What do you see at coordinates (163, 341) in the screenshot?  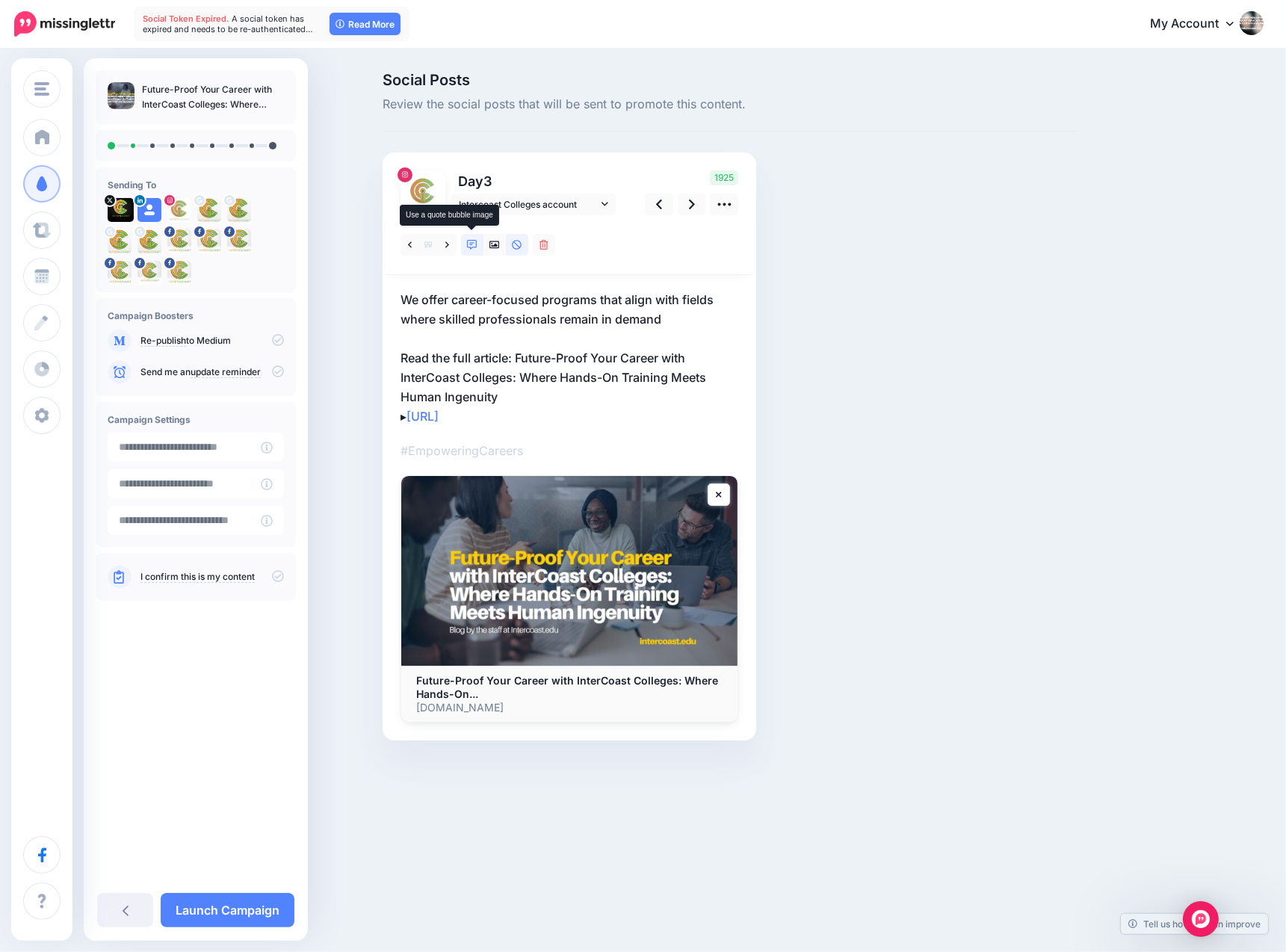 I see `a: Re-publish` at bounding box center [163, 341].